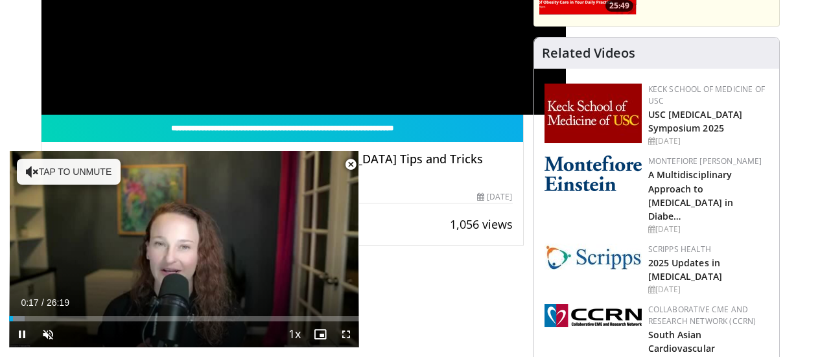 This screenshot has height=357, width=820. I want to click on span: 0:17, so click(29, 303).